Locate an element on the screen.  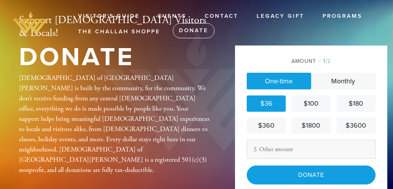
span: 1 is located at coordinates (324, 61).